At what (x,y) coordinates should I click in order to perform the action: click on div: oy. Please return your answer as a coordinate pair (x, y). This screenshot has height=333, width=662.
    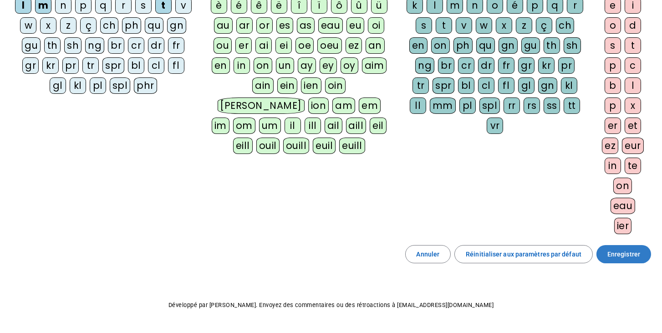
    Looking at the image, I should click on (349, 66).